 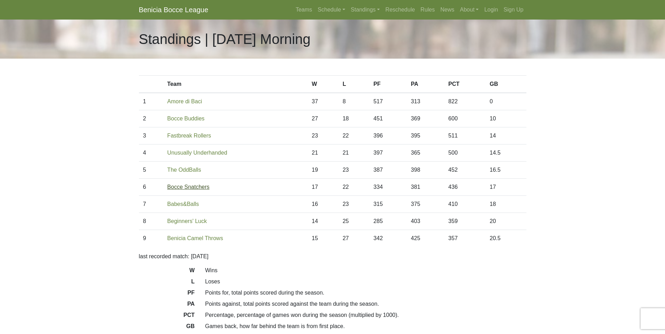 What do you see at coordinates (184, 170) in the screenshot?
I see `a: The OddBalls` at bounding box center [184, 170].